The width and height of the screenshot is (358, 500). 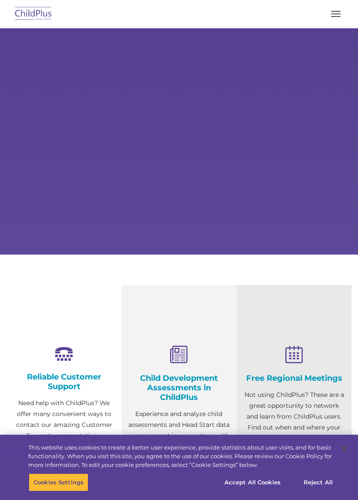 What do you see at coordinates (253, 483) in the screenshot?
I see `button: Accept All Cookies` at bounding box center [253, 483].